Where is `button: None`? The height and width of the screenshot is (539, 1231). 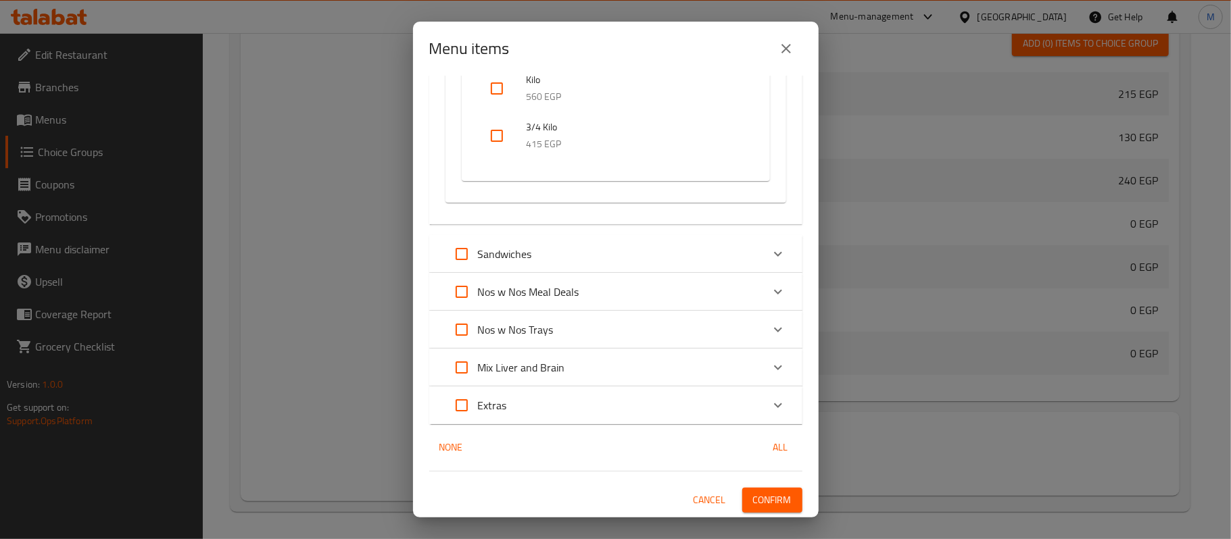
button: None is located at coordinates (451, 448).